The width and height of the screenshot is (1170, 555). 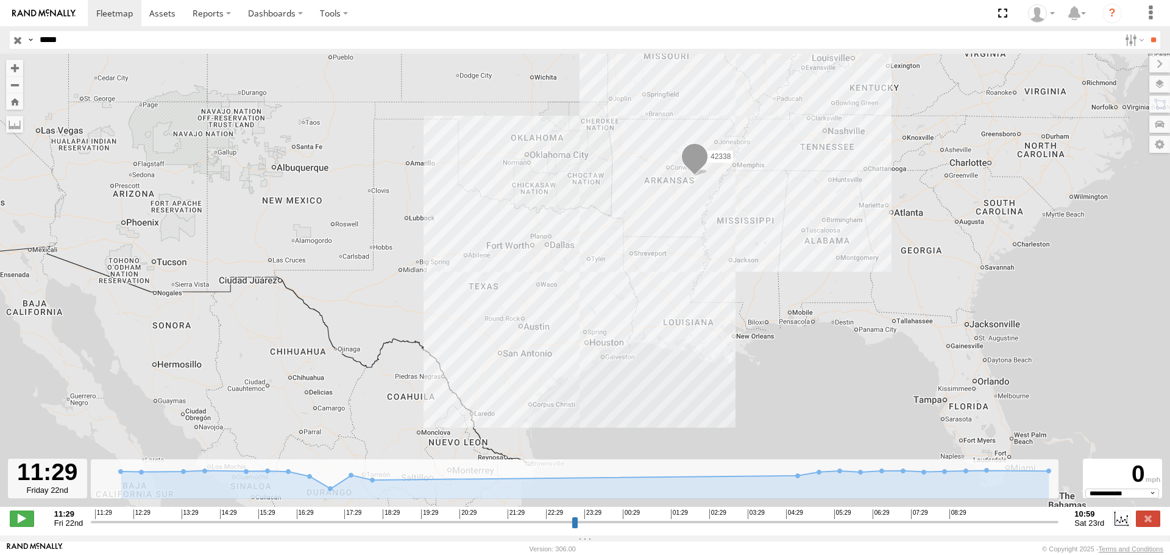 What do you see at coordinates (15, 68) in the screenshot?
I see `button: Zoom in` at bounding box center [15, 68].